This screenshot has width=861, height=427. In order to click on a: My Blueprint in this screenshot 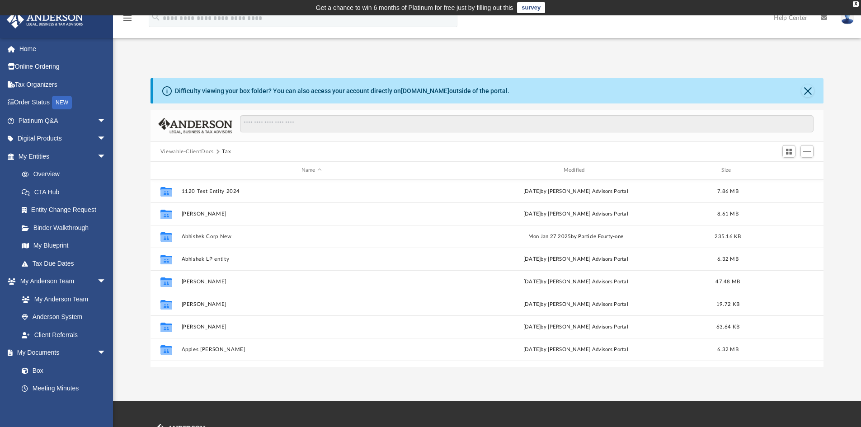, I will do `click(64, 246)`.